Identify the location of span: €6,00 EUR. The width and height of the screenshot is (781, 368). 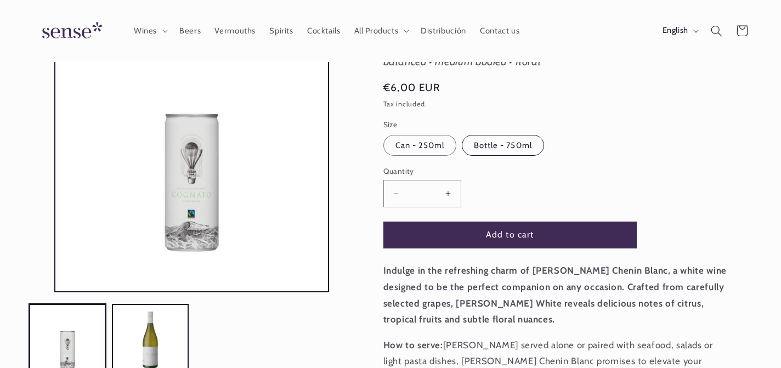
(412, 88).